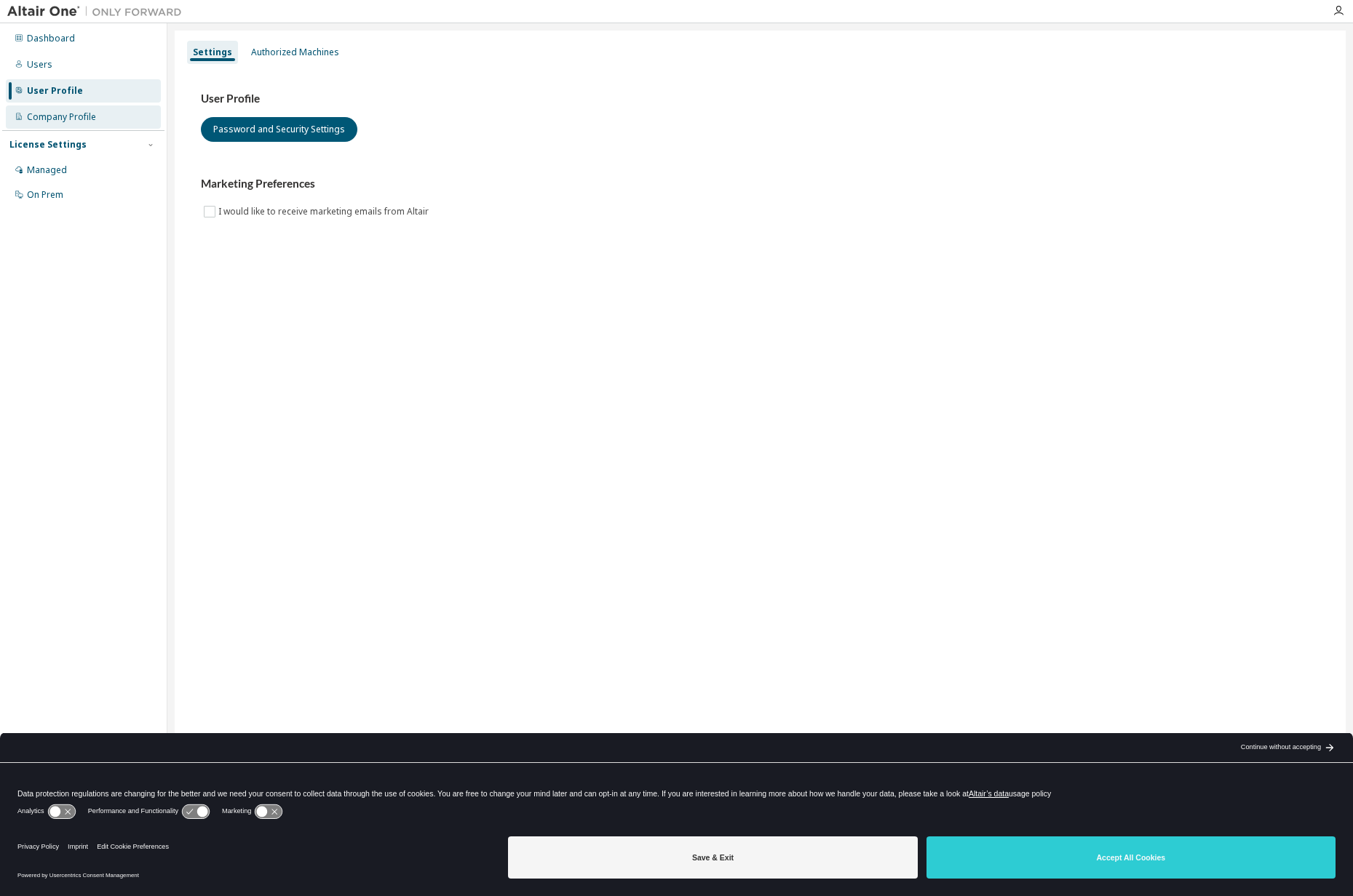 This screenshot has width=1353, height=896. I want to click on div: On Prem, so click(45, 195).